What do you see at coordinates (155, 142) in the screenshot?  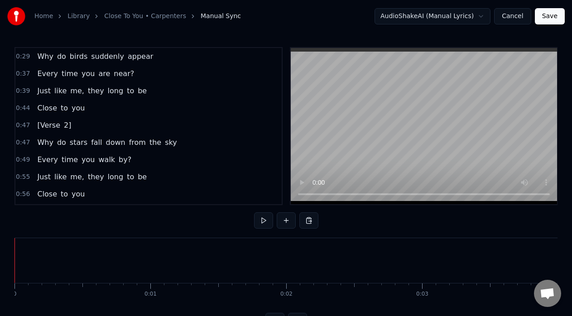 I see `span: the` at bounding box center [155, 142].